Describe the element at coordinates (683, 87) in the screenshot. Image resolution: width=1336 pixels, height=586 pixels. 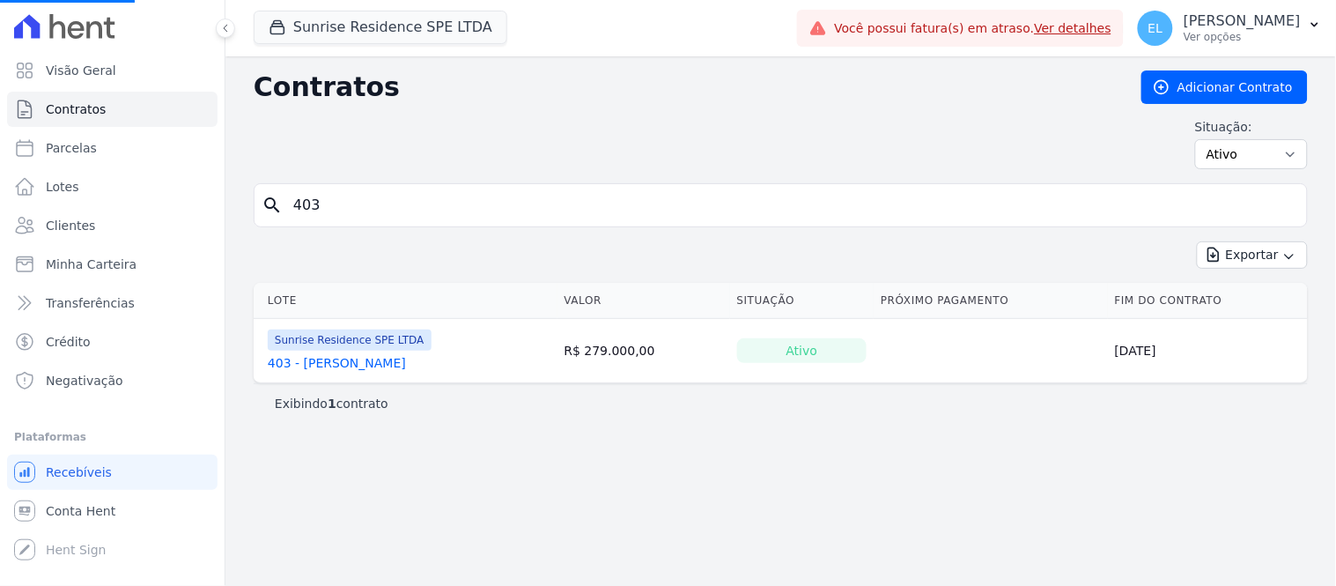
I see `h2: Contratos` at that location.